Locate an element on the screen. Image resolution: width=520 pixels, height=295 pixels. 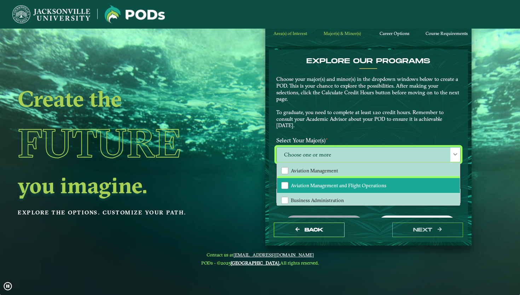
button: Back is located at coordinates (309, 230).